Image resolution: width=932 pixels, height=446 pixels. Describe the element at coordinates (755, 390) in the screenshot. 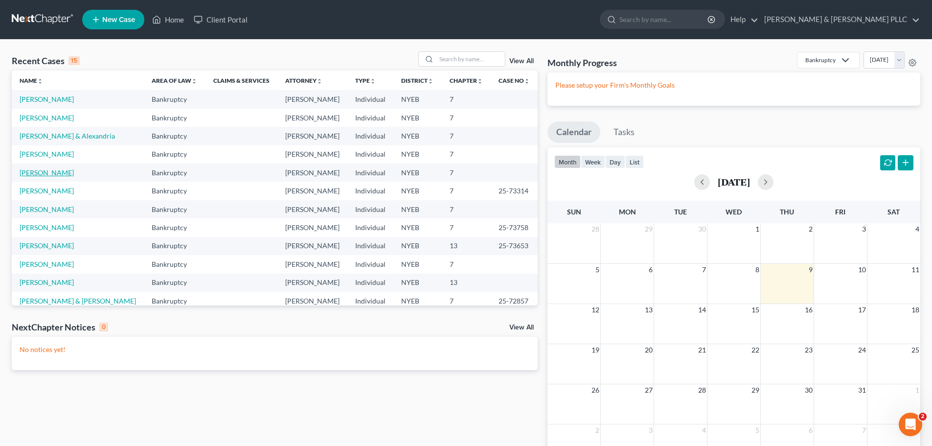

I see `span: 29` at that location.